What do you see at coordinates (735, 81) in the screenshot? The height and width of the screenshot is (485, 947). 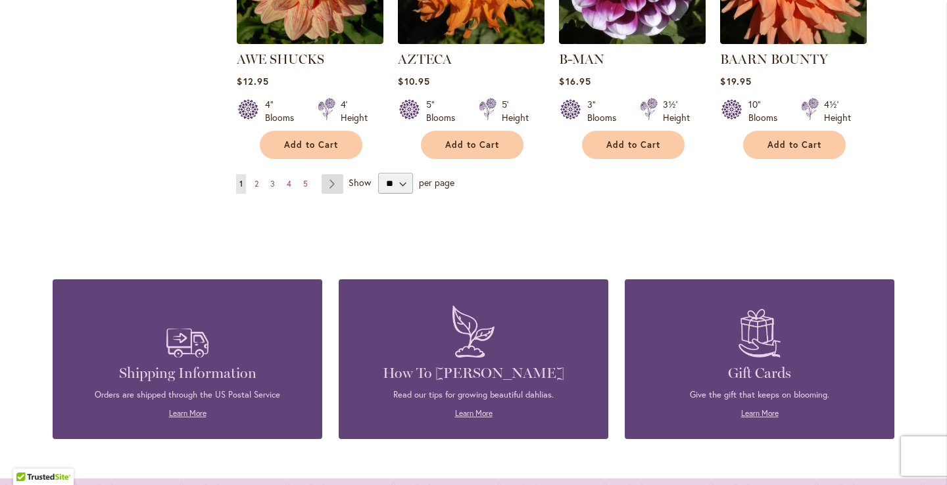 I see `span: $19.95` at bounding box center [735, 81].